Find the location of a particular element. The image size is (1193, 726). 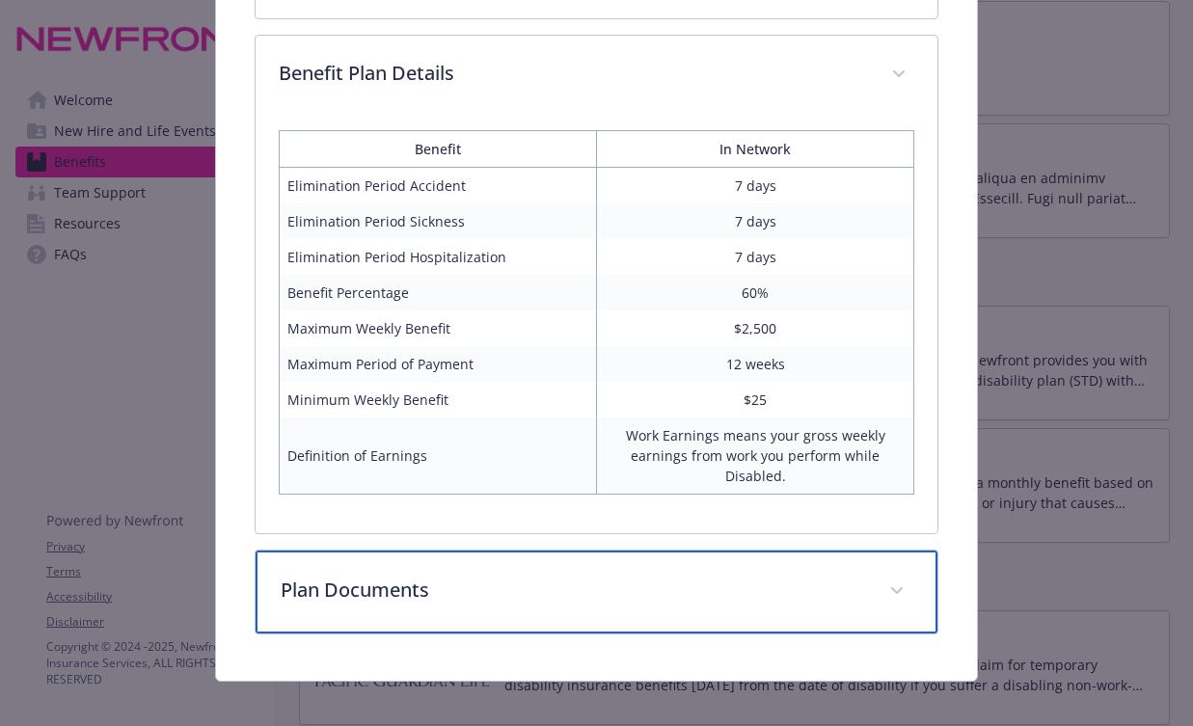

td: Maximum Period of Payment is located at coordinates (437, 364).